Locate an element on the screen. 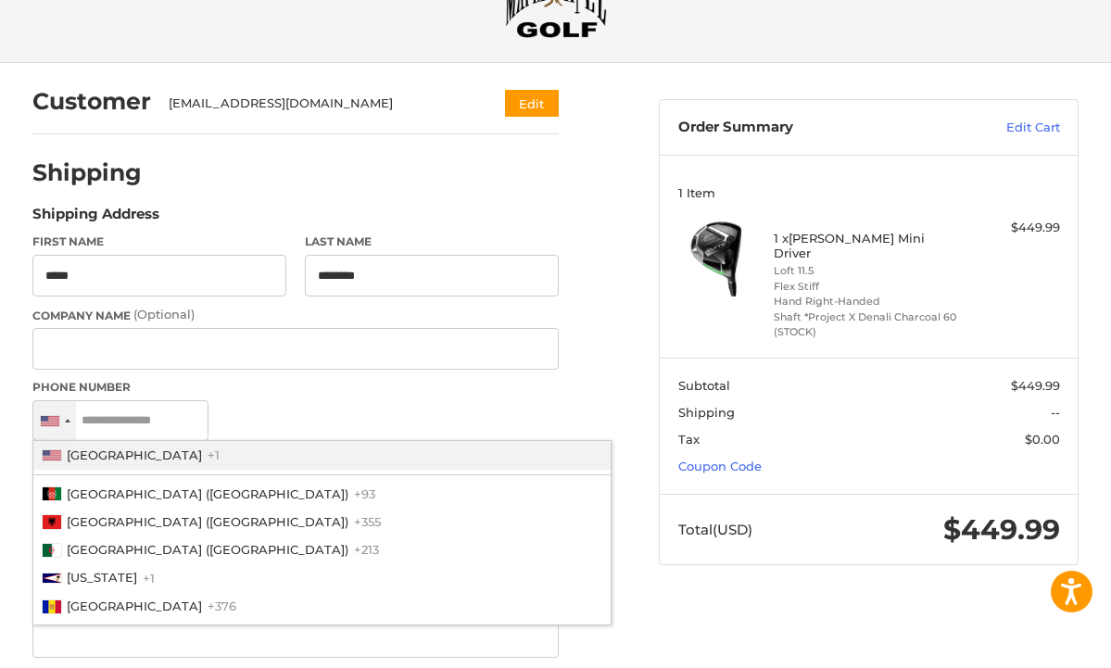 The height and width of the screenshot is (668, 1111). span: +213 is located at coordinates (366, 550).